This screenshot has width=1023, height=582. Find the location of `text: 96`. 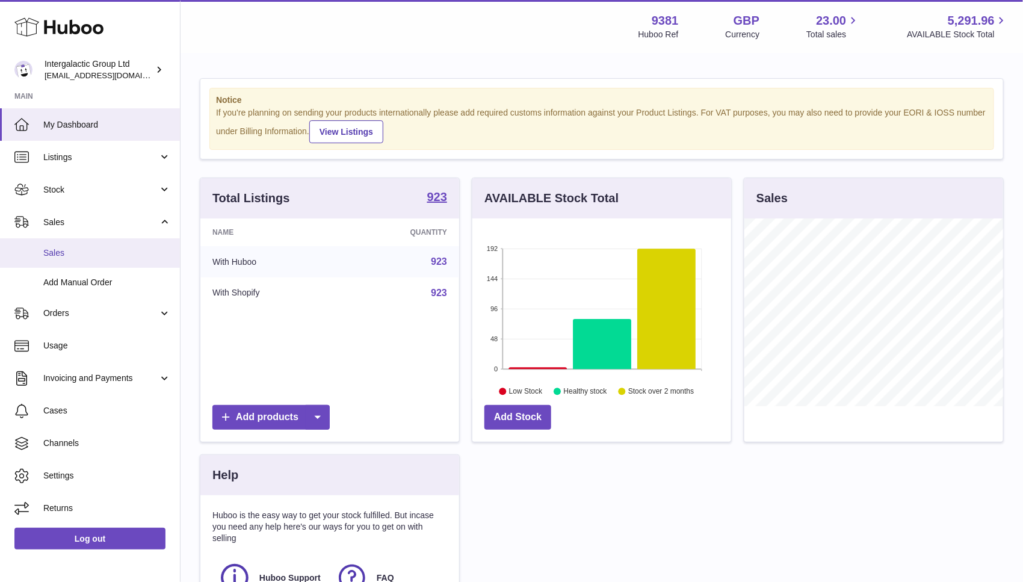

text: 96 is located at coordinates (494, 309).